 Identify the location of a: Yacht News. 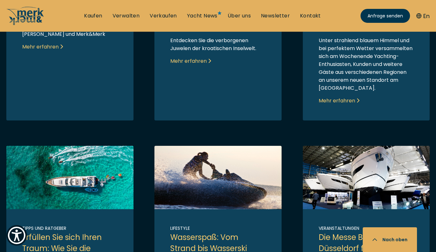
(202, 16).